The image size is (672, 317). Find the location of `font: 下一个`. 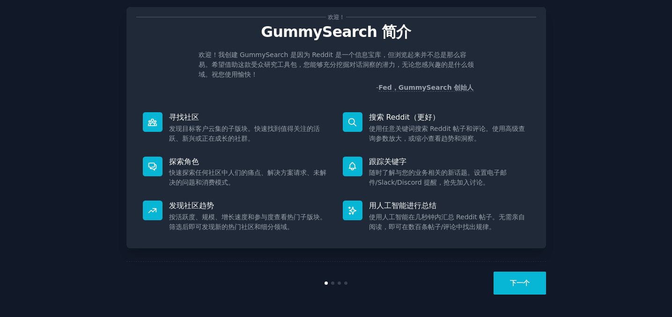

font: 下一个 is located at coordinates (520, 283).